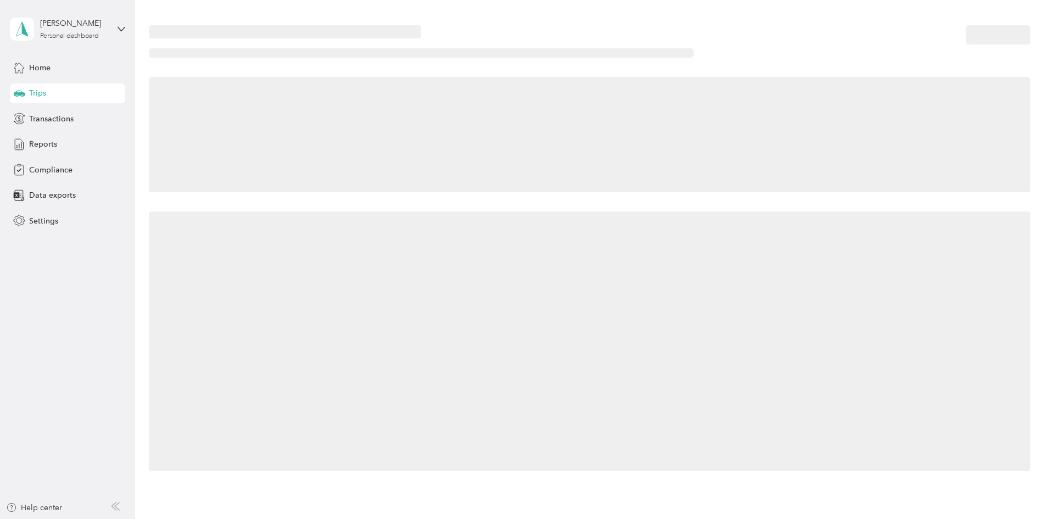 The image size is (1049, 519). Describe the element at coordinates (52, 195) in the screenshot. I see `span: Data exports` at that location.